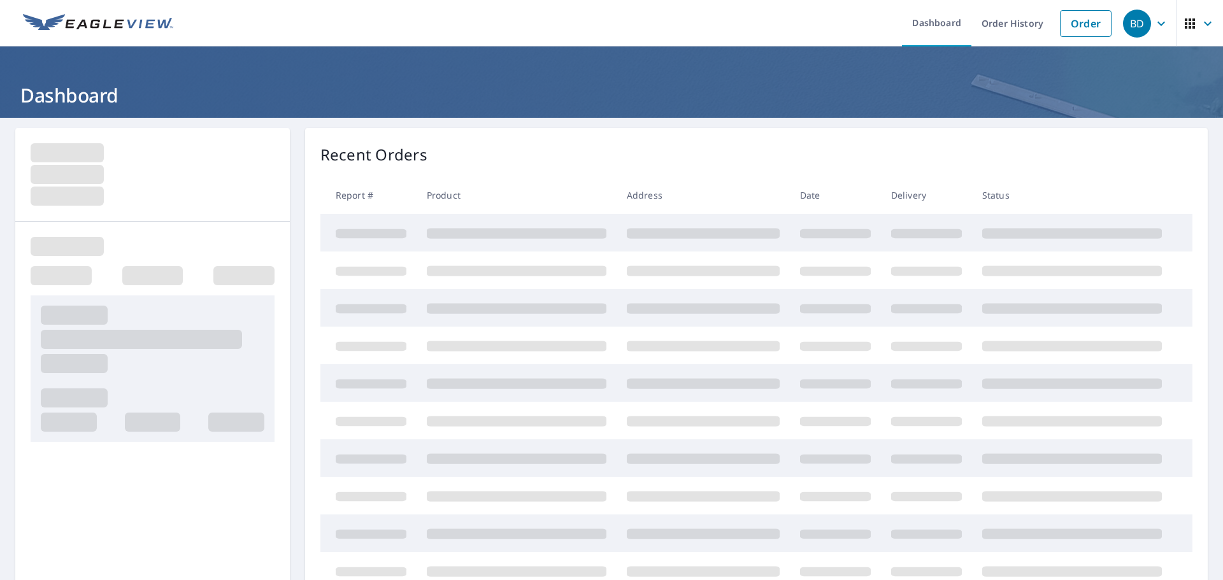 This screenshot has width=1223, height=580. I want to click on th: Date, so click(835, 195).